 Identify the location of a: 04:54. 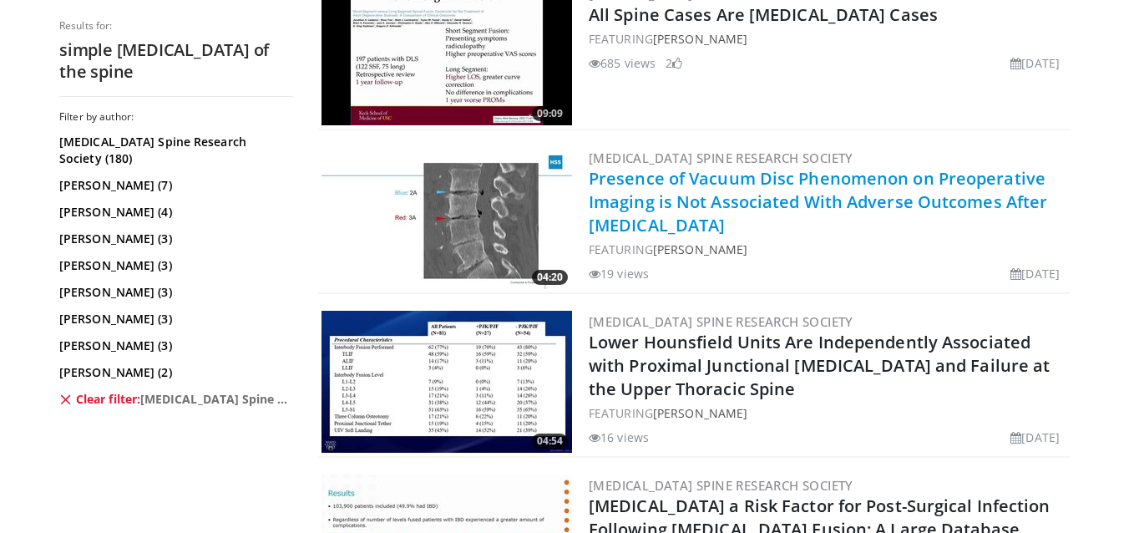
(447, 382).